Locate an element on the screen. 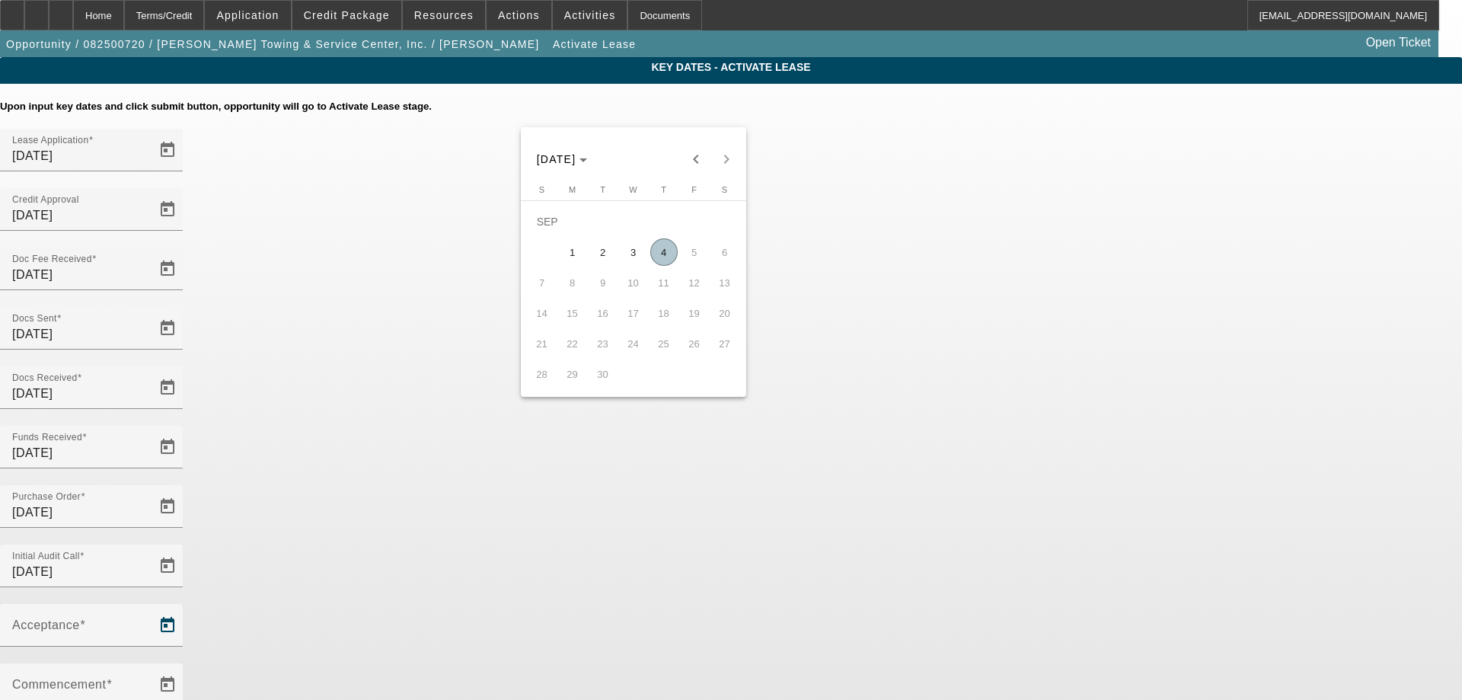 This screenshot has height=700, width=1462. span: 28 is located at coordinates (542, 374).